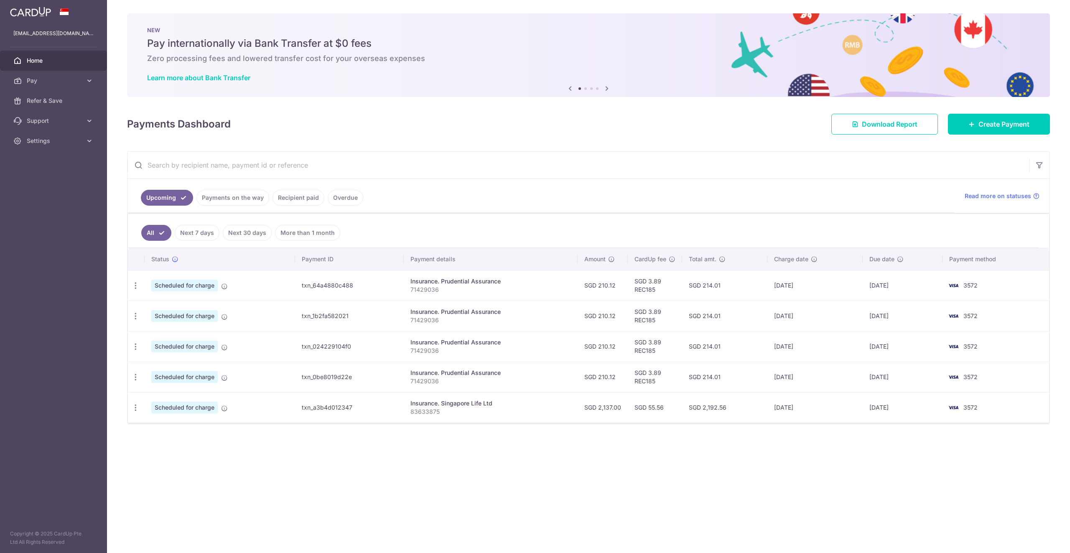 The width and height of the screenshot is (1070, 553). I want to click on span: CardUp fee, so click(650, 259).